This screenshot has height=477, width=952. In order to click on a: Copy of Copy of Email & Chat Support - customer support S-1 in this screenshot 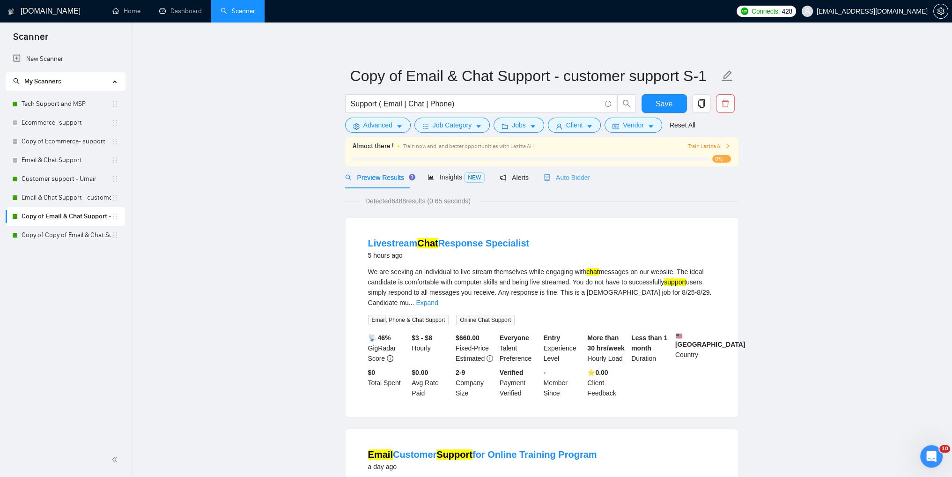, I will do `click(66, 235)`.